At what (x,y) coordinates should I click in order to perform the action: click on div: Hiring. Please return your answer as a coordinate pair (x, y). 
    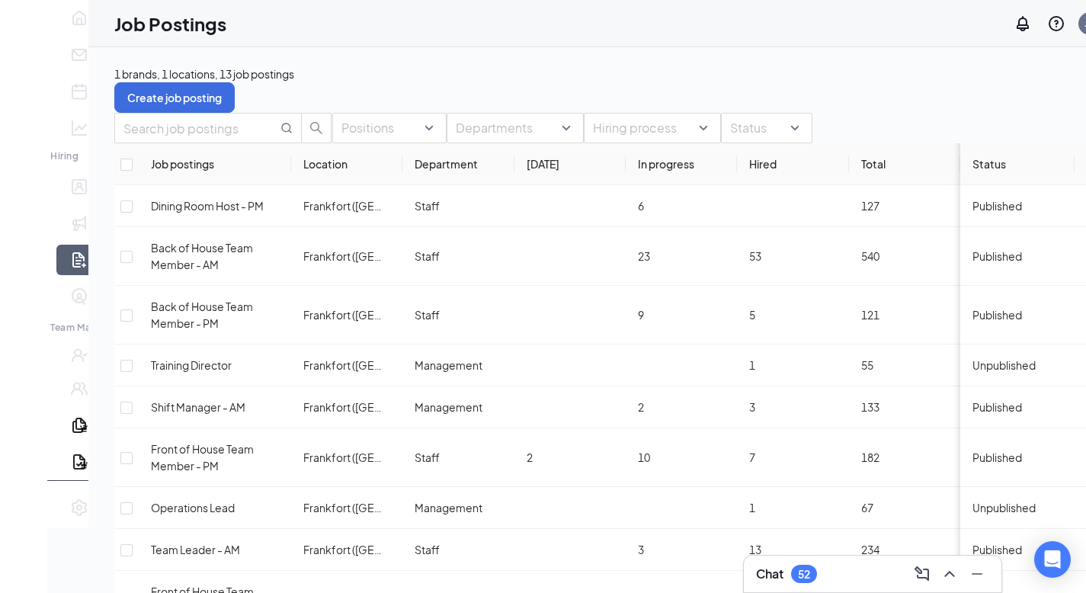
    Looking at the image, I should click on (77, 155).